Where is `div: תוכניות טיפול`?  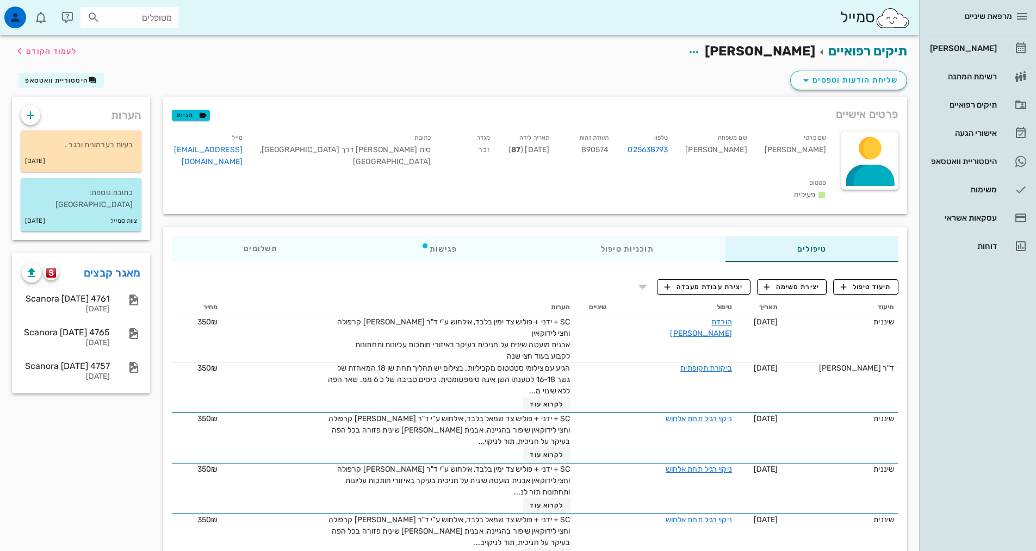
div: תוכניות טיפול is located at coordinates (627, 249).